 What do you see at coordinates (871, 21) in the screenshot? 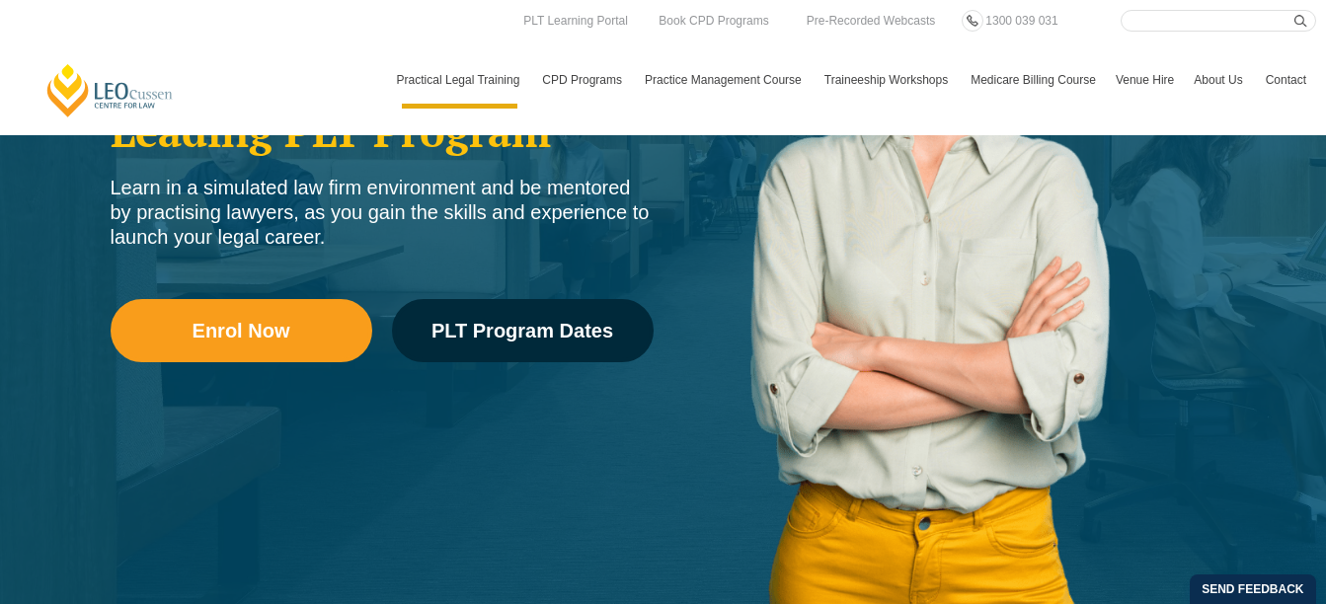
I see `a: Pre-Recorded Webcasts` at bounding box center [871, 21].